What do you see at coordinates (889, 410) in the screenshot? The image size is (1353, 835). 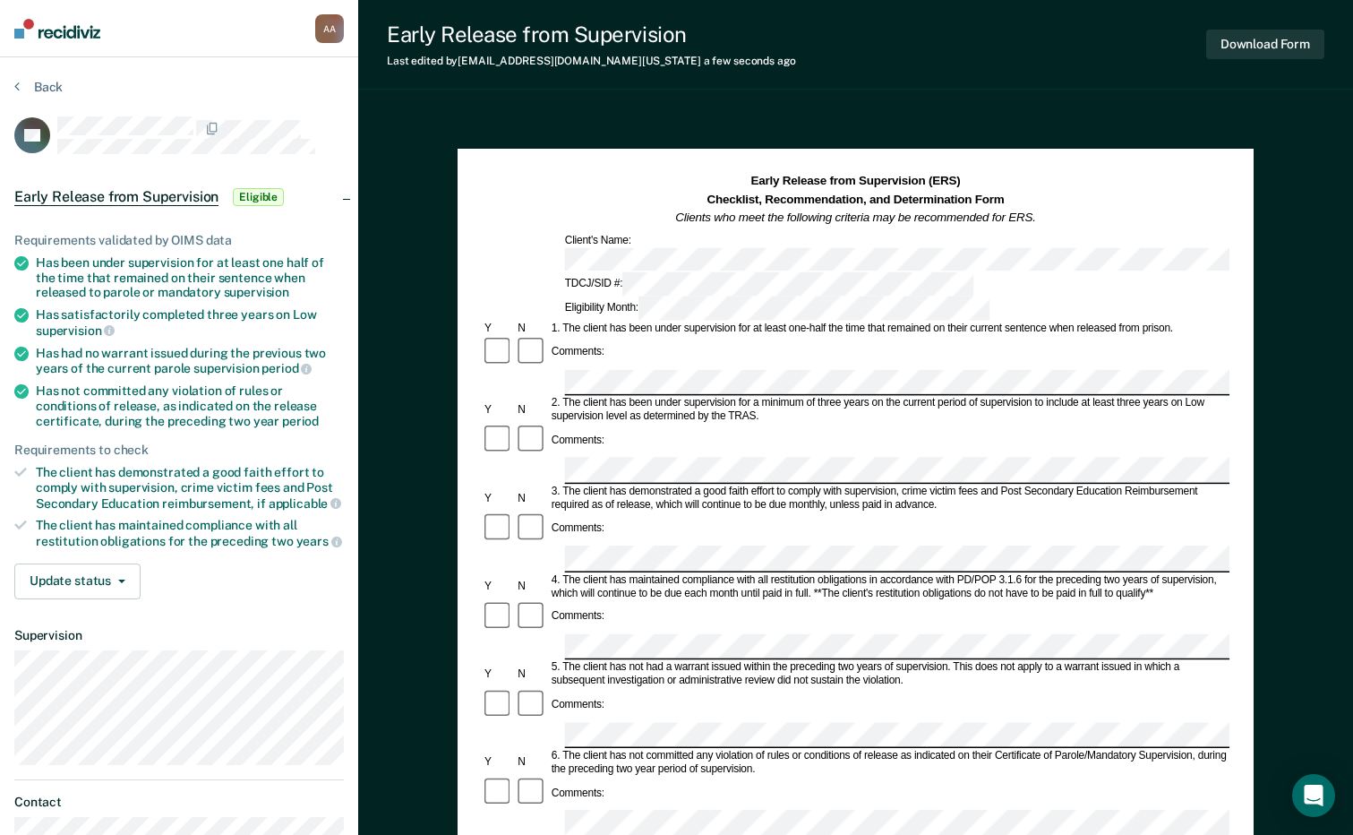 I see `div: 2. The client has been under supervision for a minimum of three years on the current period of su...` at bounding box center [889, 410].